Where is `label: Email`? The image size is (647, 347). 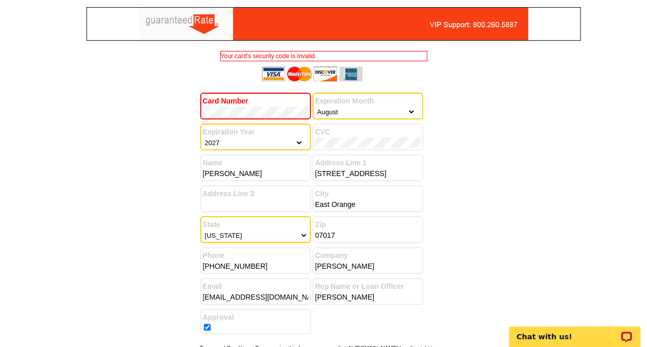 label: Email is located at coordinates (255, 286).